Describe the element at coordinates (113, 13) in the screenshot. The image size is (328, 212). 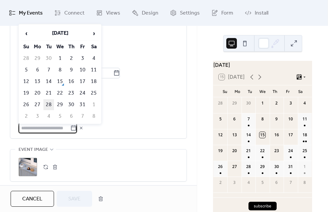
I see `span: Views` at that location.